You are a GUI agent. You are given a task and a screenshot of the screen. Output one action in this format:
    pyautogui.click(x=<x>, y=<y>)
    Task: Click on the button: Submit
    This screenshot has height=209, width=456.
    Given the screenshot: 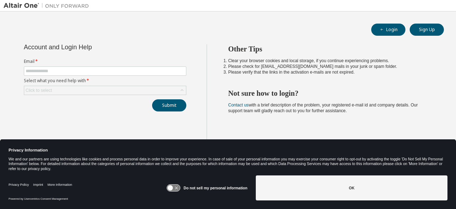 What is the action you would take?
    pyautogui.click(x=169, y=105)
    